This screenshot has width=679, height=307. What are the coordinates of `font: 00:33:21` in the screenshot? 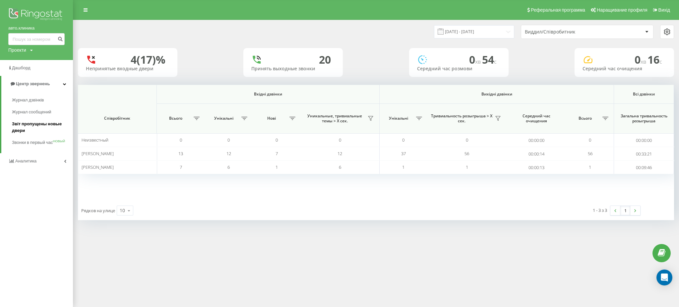 It's located at (644, 154).